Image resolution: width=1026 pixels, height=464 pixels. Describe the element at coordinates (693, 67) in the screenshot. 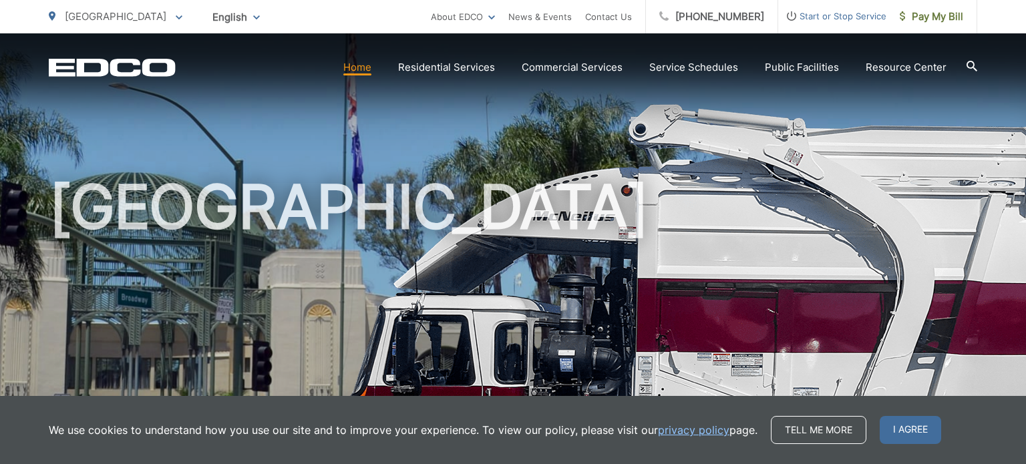

I see `a: Service Schedules` at that location.